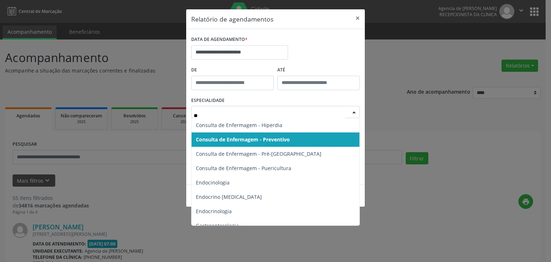 This screenshot has height=262, width=551. Describe the element at coordinates (319, 70) in the screenshot. I see `label: ATÉ` at that location.